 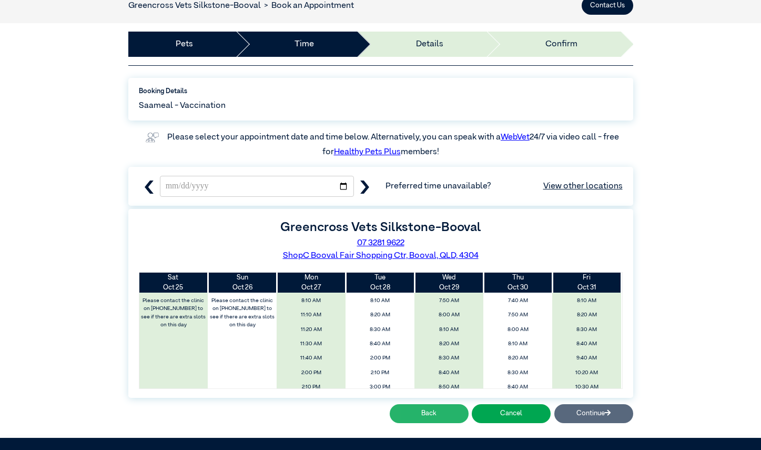 What do you see at coordinates (367, 152) in the screenshot?
I see `a: Healthy Pets Plus` at bounding box center [367, 152].